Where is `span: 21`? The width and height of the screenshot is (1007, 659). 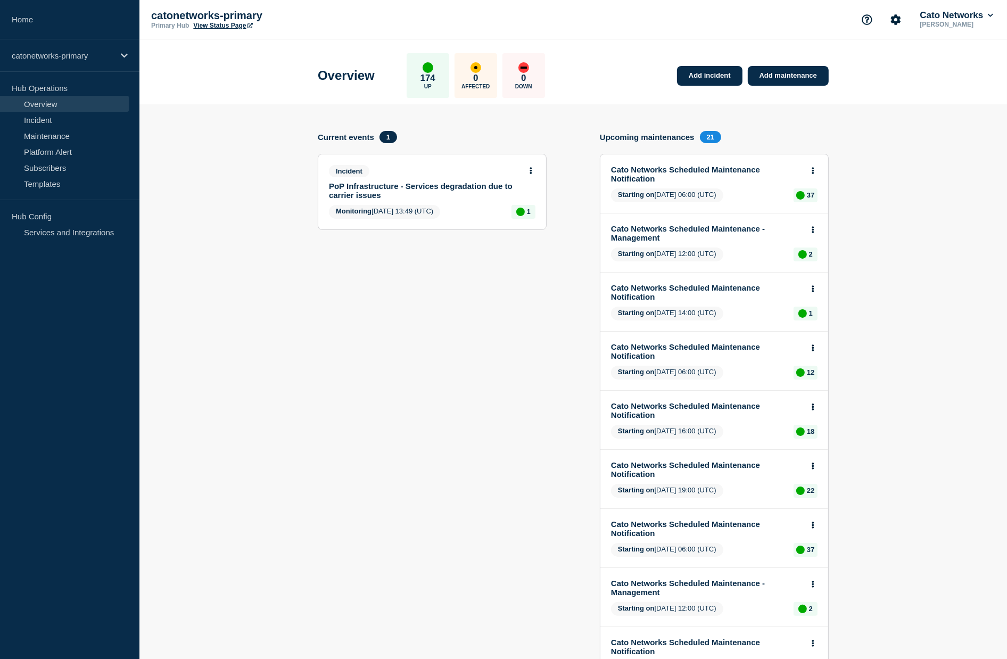 span: 21 is located at coordinates (711, 137).